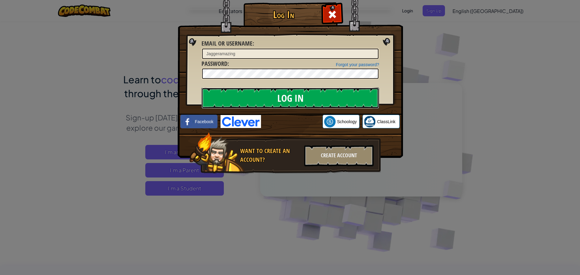 The width and height of the screenshot is (580, 275). What do you see at coordinates (339, 156) in the screenshot?
I see `div: Create Account` at bounding box center [339, 156].